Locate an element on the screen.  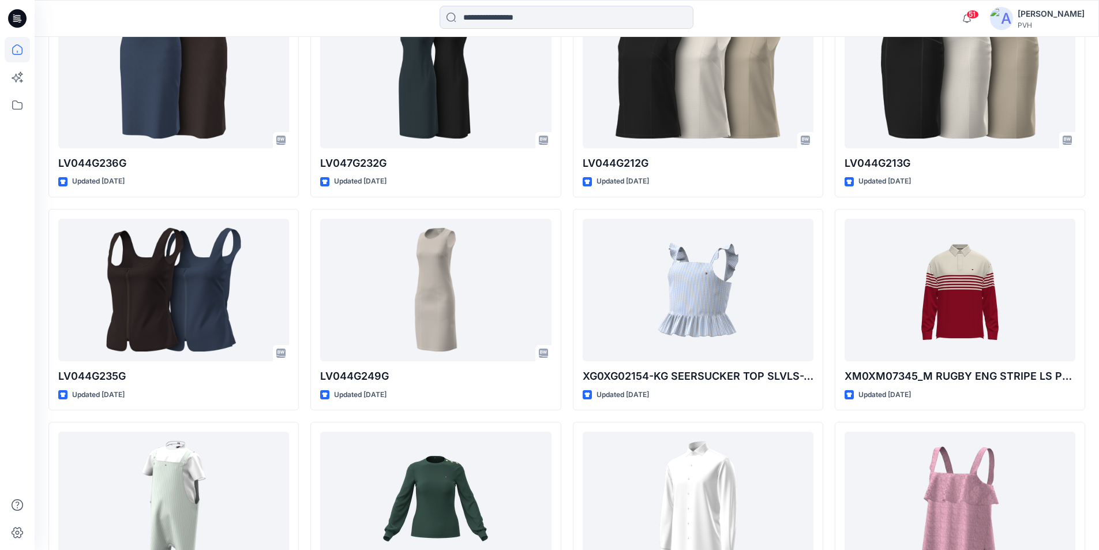
p: XM0XM07345_M RUGBY ENG STRIPE LS POLO_PROTO_V02 is located at coordinates (960, 376).